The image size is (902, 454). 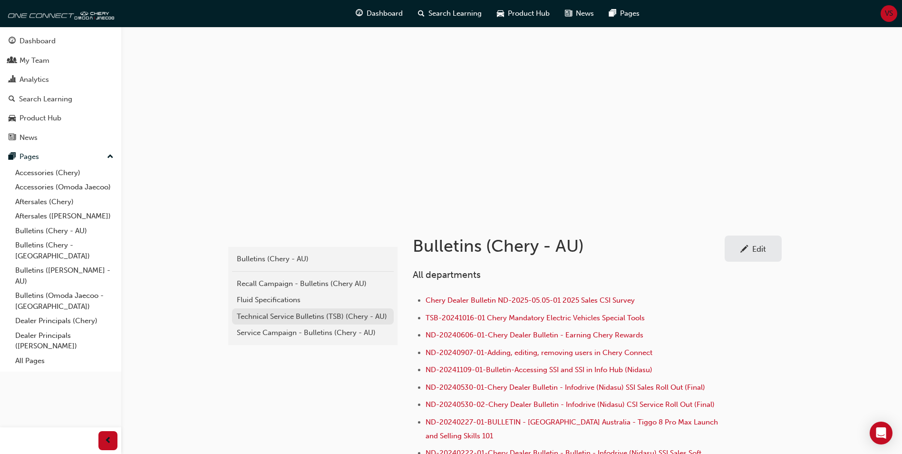 I want to click on a: oneconnect, so click(x=59, y=13).